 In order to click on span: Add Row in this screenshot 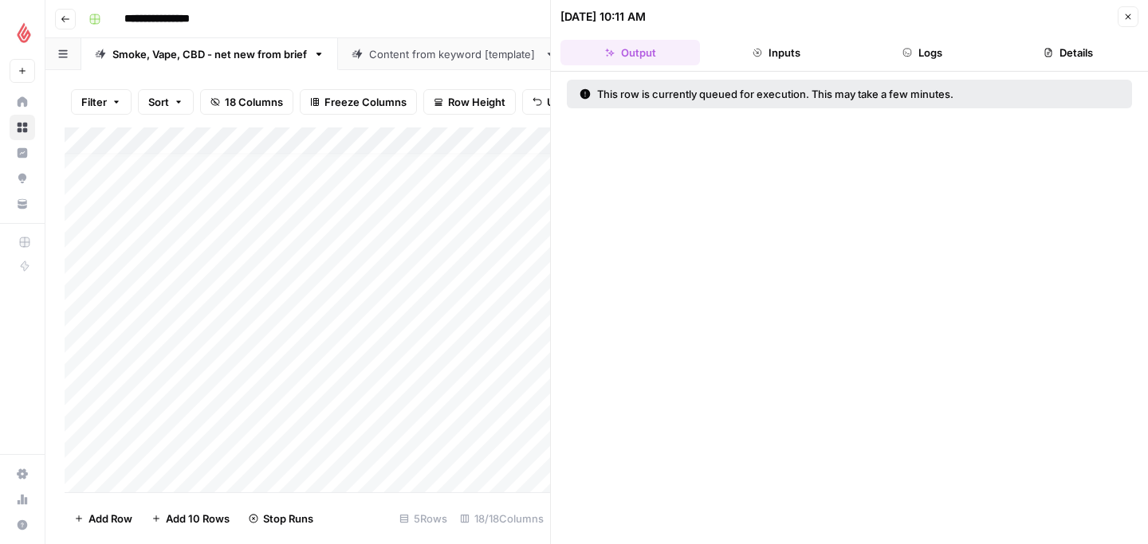, I will do `click(110, 519)`.